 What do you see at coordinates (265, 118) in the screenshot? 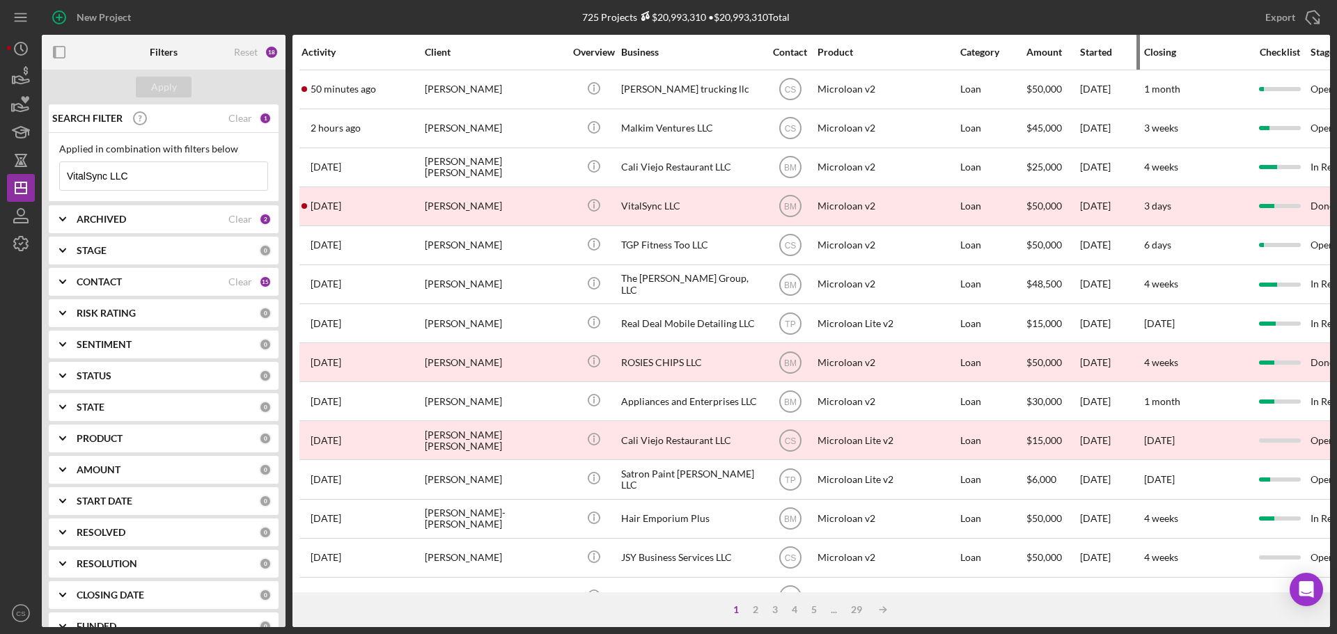
I see `div: 1` at bounding box center [265, 118].